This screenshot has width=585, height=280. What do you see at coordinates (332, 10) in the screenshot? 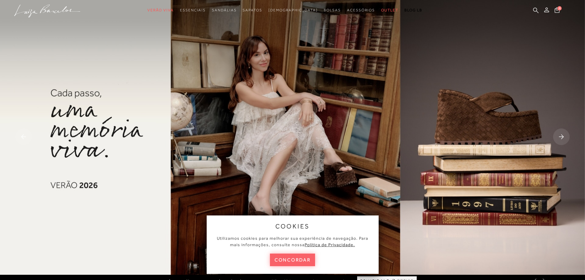
I see `span: Bolsas` at bounding box center [332, 10].